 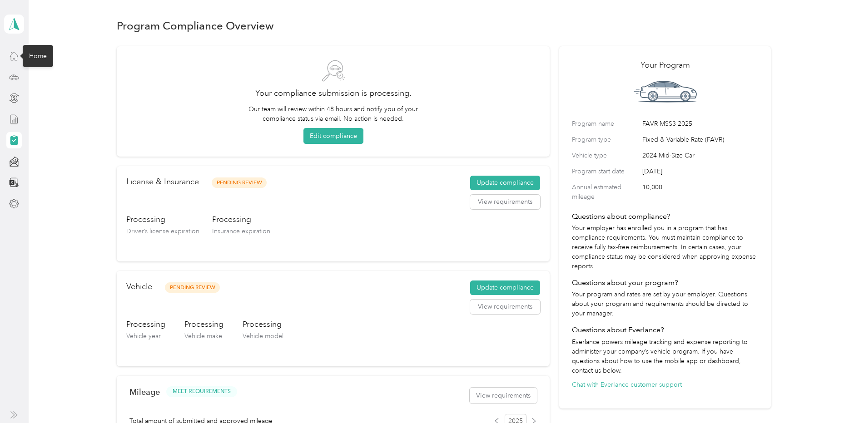 What do you see at coordinates (202, 392) in the screenshot?
I see `button: MEET REQUIREMENTS` at bounding box center [202, 392].